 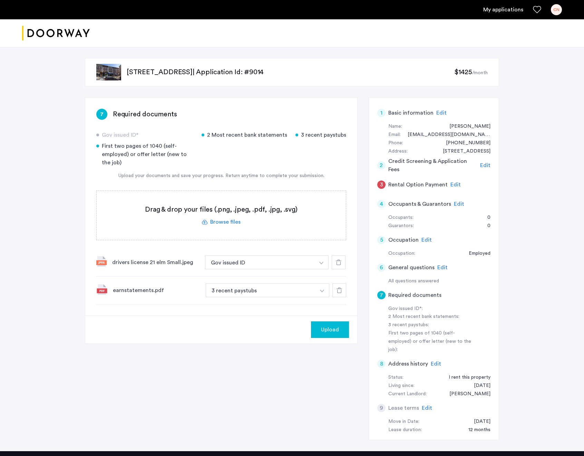 What do you see at coordinates (403, 240) in the screenshot?
I see `h5: Occupation` at bounding box center [403, 240].